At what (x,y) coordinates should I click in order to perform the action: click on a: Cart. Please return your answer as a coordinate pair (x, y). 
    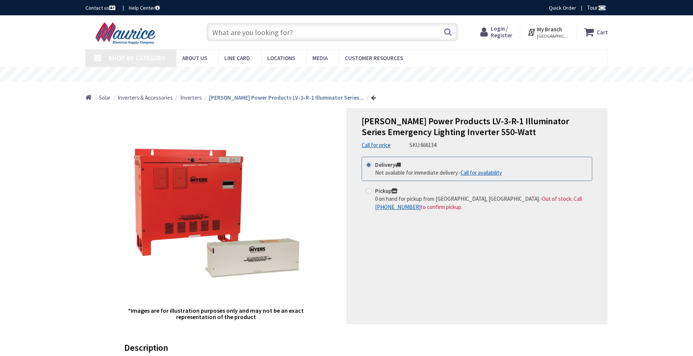
    Looking at the image, I should click on (596, 32).